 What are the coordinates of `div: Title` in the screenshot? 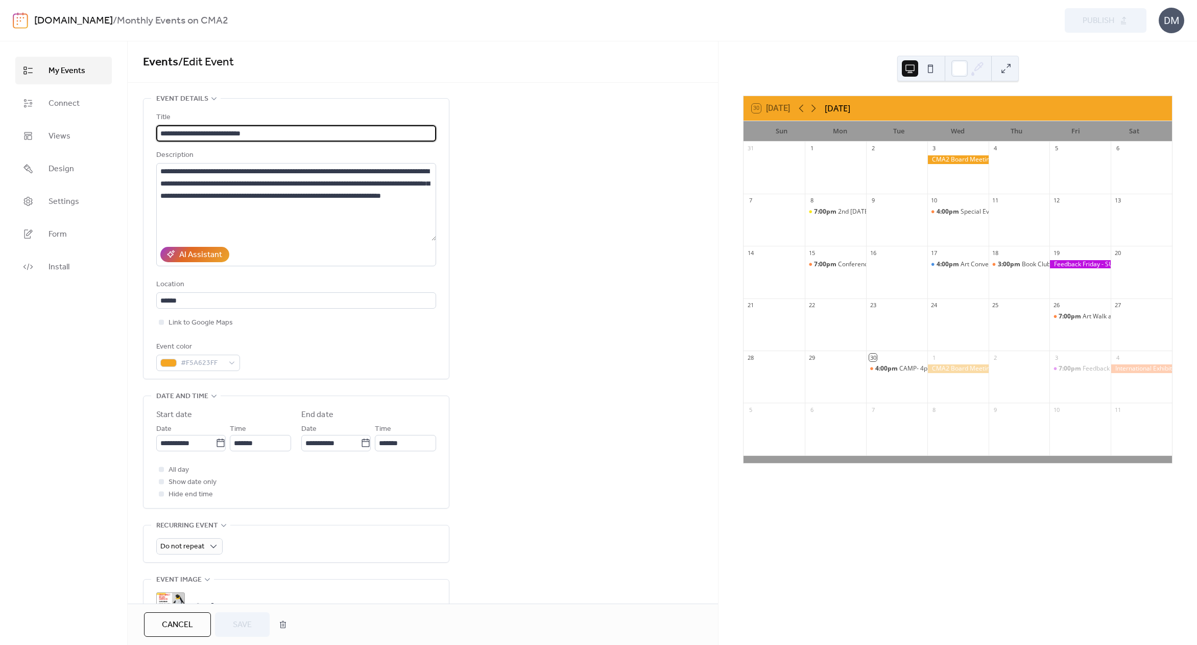 It's located at (295, 117).